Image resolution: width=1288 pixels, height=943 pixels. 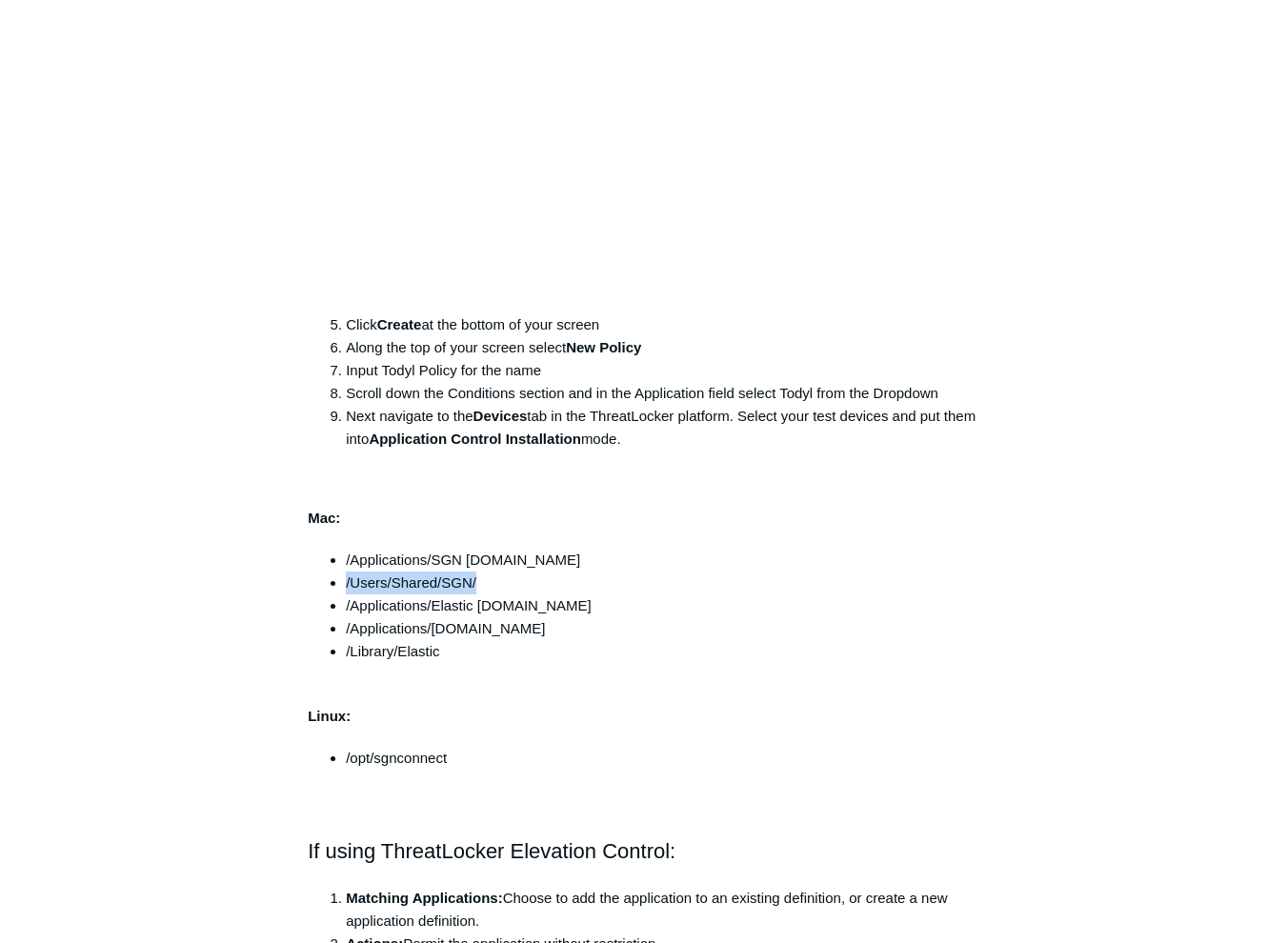 What do you see at coordinates (424, 898) in the screenshot?
I see `strong: Matching Applications:` at bounding box center [424, 898].